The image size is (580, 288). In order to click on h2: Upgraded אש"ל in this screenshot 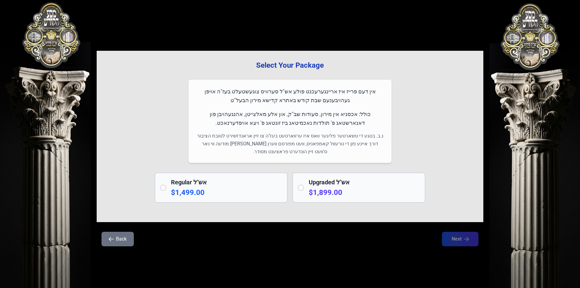, I will do `click(364, 182)`.